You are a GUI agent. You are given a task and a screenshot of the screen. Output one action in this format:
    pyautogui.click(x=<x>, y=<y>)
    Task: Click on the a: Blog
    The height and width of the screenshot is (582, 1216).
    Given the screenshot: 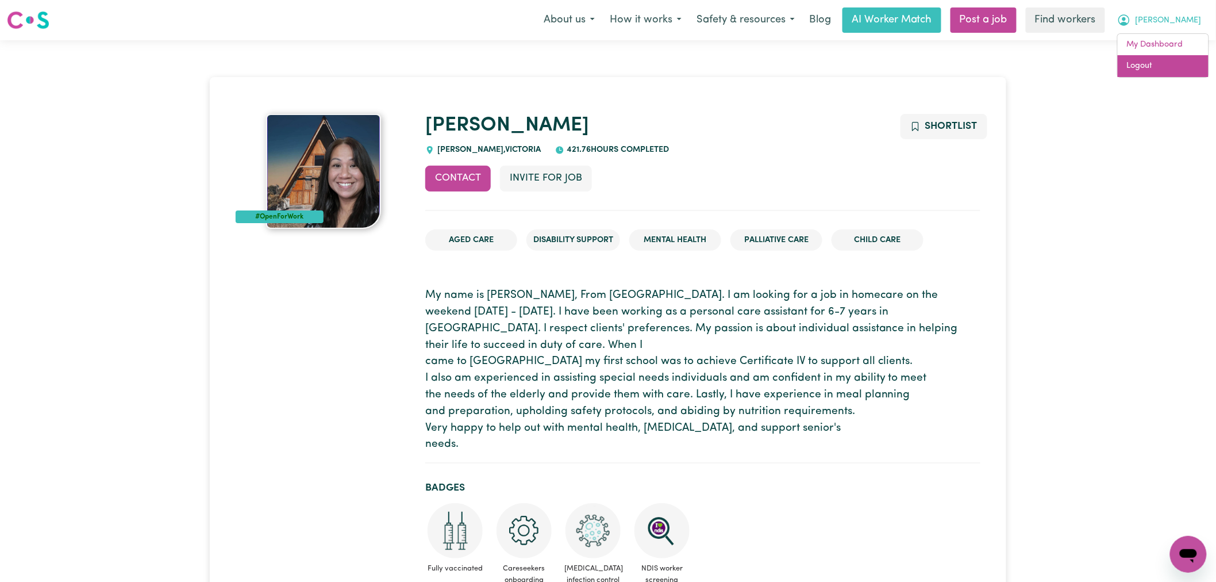 What is the action you would take?
    pyautogui.click(x=820, y=20)
    